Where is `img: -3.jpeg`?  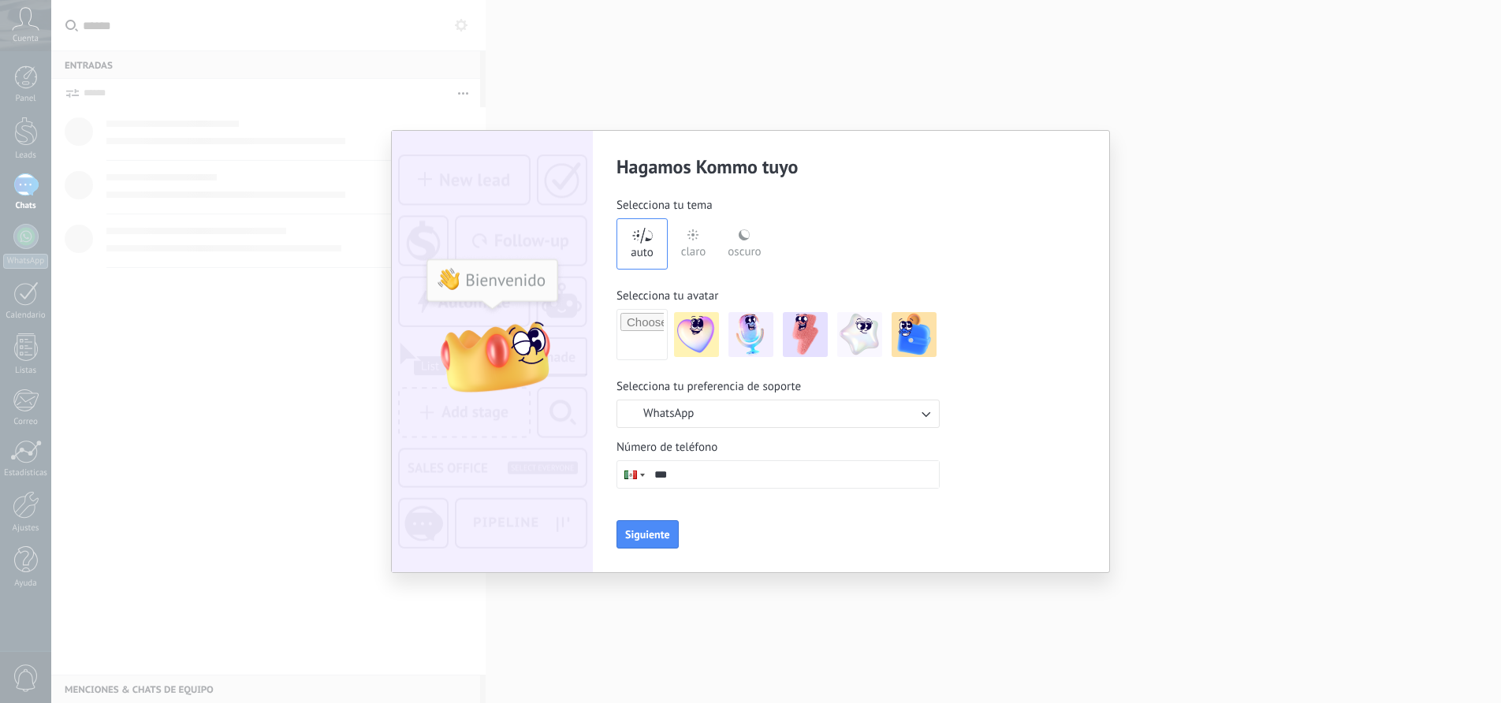
img: -3.jpeg is located at coordinates (805, 334).